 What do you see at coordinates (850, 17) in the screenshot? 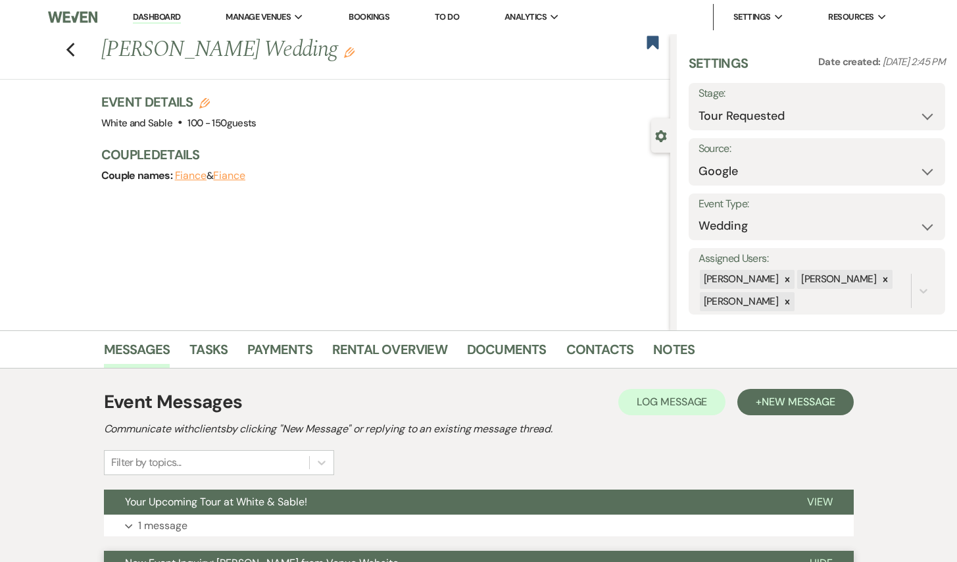
I see `span: Resources` at bounding box center [850, 17].